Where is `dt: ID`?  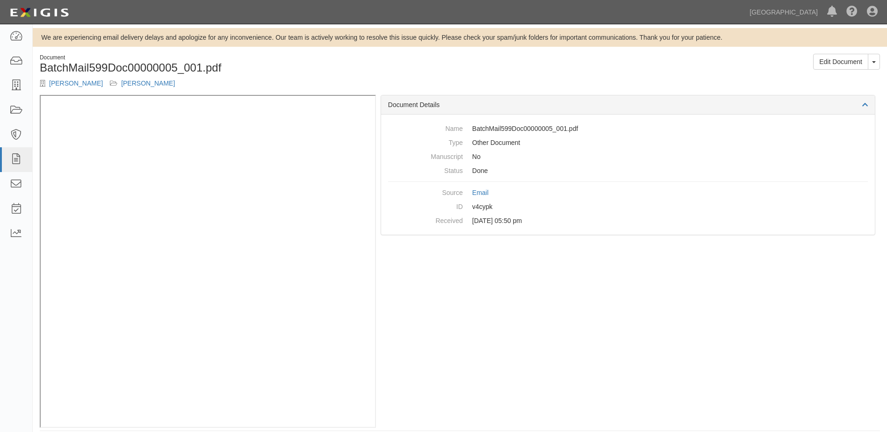 dt: ID is located at coordinates (426, 205).